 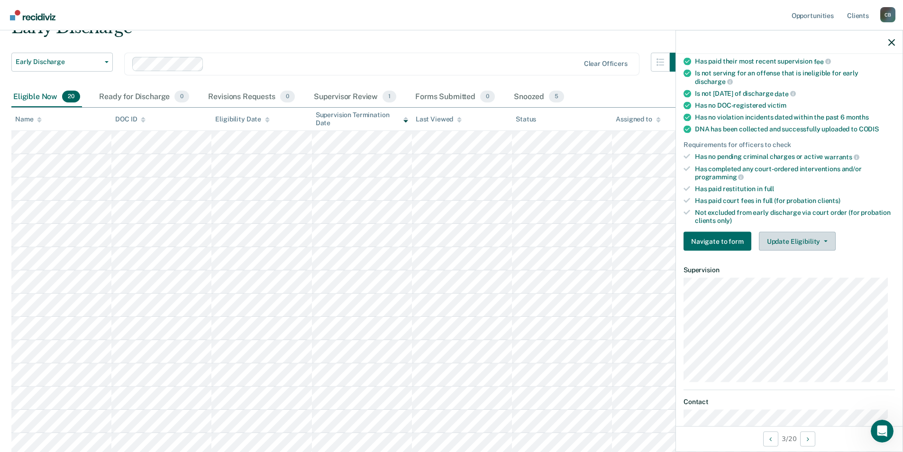 I want to click on div: Early Discharge, so click(x=350, y=31).